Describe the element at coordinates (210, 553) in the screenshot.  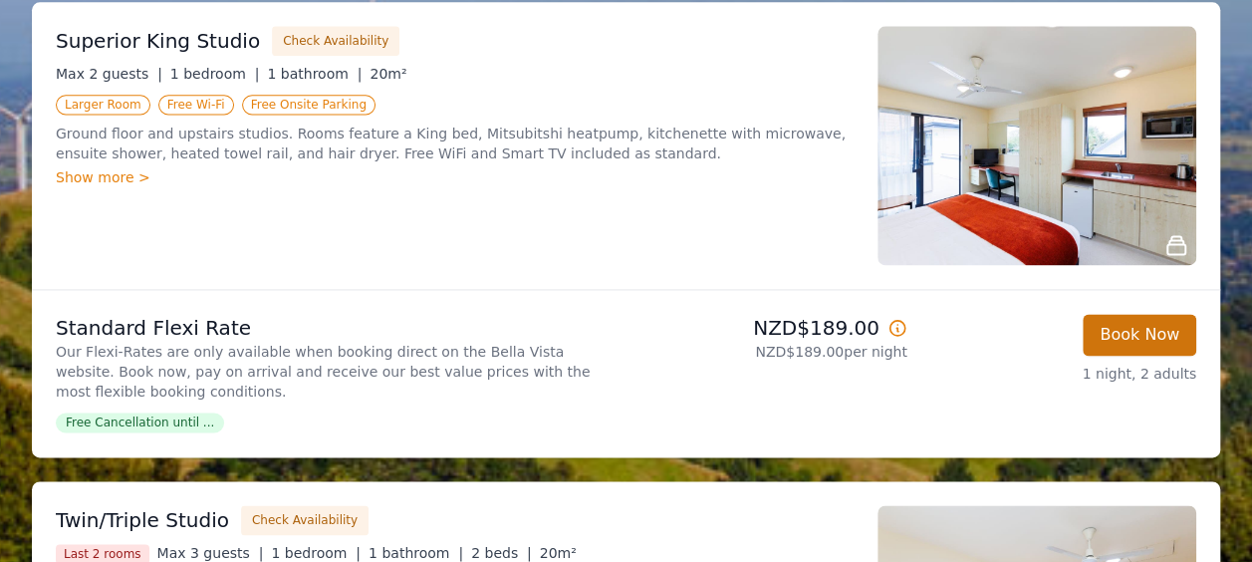
I see `span: Max 3 guests |` at that location.